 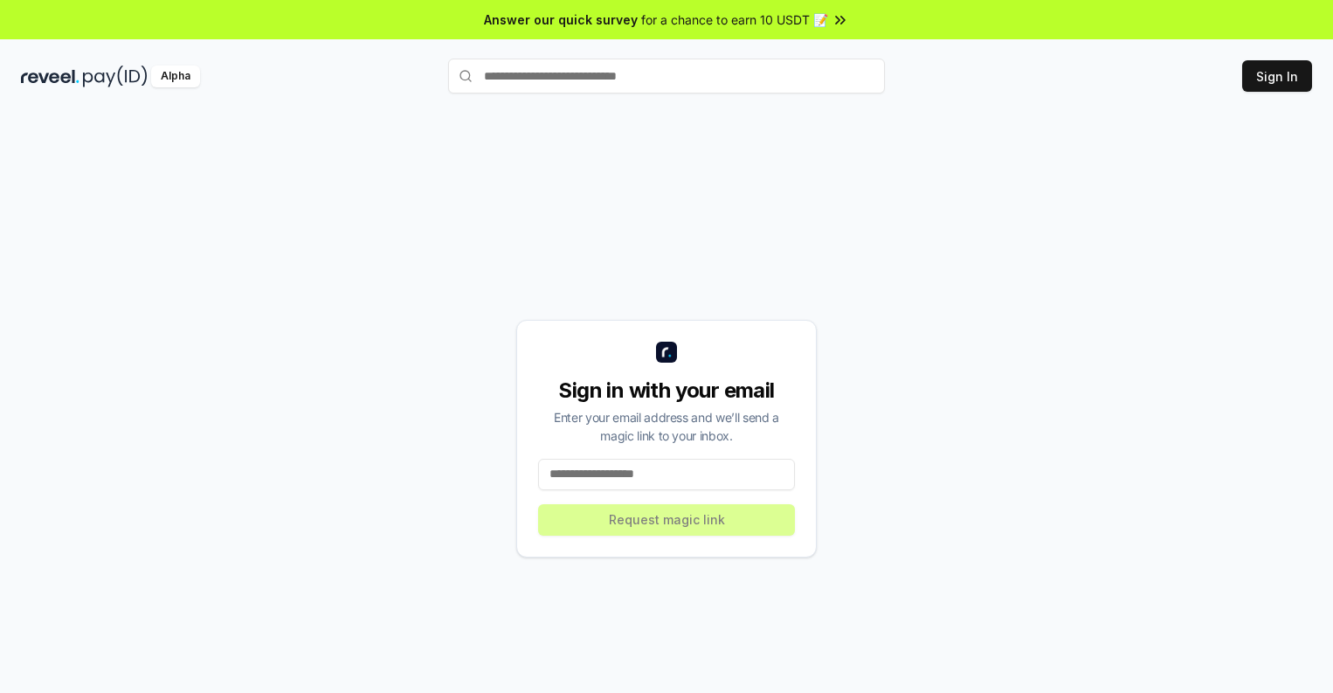 What do you see at coordinates (50, 76) in the screenshot?
I see `img: reveel_dark` at bounding box center [50, 76].